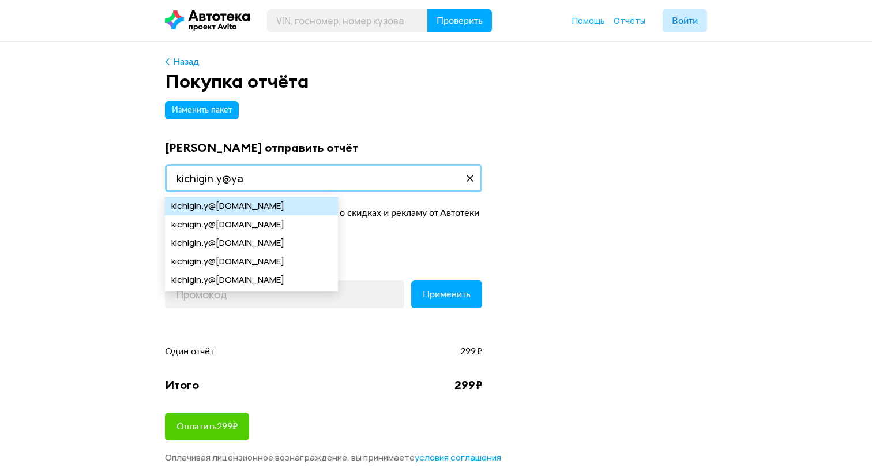  I want to click on div: Покупка отчёта, so click(436, 81).